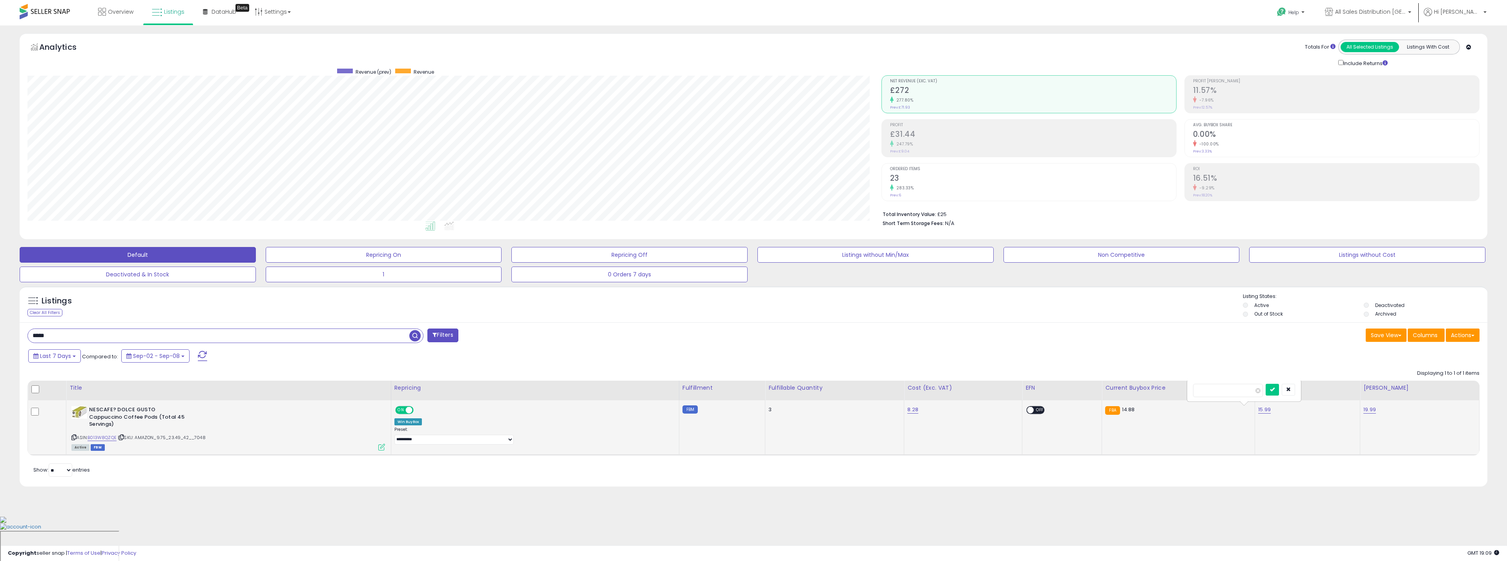 The height and width of the screenshot is (561, 1507). I want to click on b: NESCAFE? DOLCE GUSTO Cappuccino Coffee Pods (Total 45 Servings), so click(137, 418).